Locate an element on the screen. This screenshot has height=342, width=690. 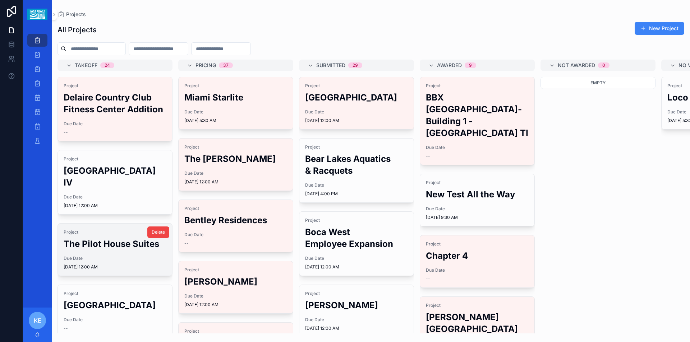
a: ProjectChapter 4Due Date-- is located at coordinates (477, 262).